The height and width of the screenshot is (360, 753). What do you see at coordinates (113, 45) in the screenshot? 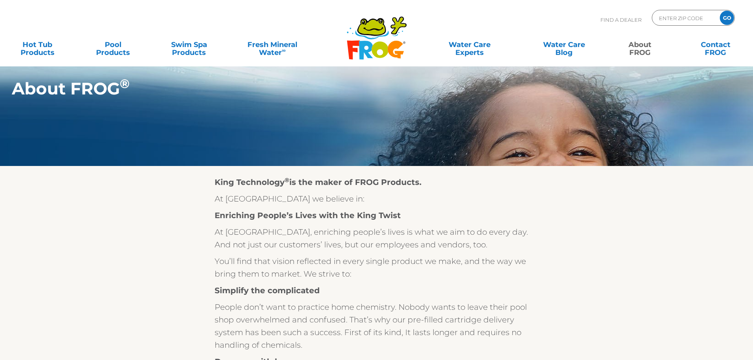
I see `a: PoolProducts` at bounding box center [113, 45].